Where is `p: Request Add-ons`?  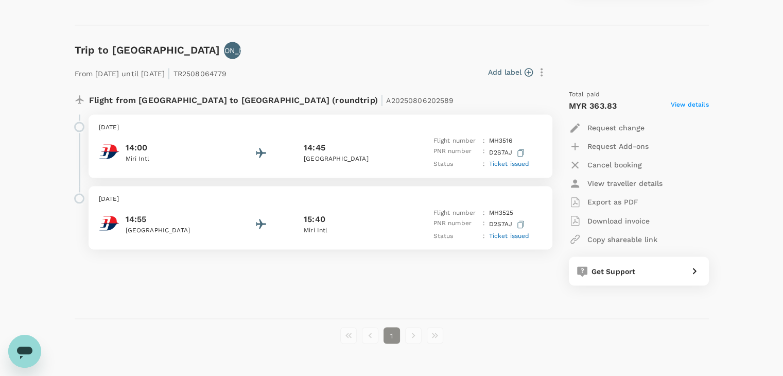 p: Request Add-ons is located at coordinates (617, 146).